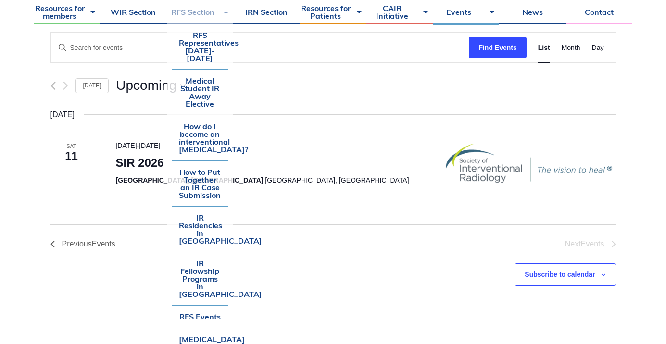 Image resolution: width=666 pixels, height=344 pixels. Describe the element at coordinates (92, 86) in the screenshot. I see `a: Click to select today's date` at that location.